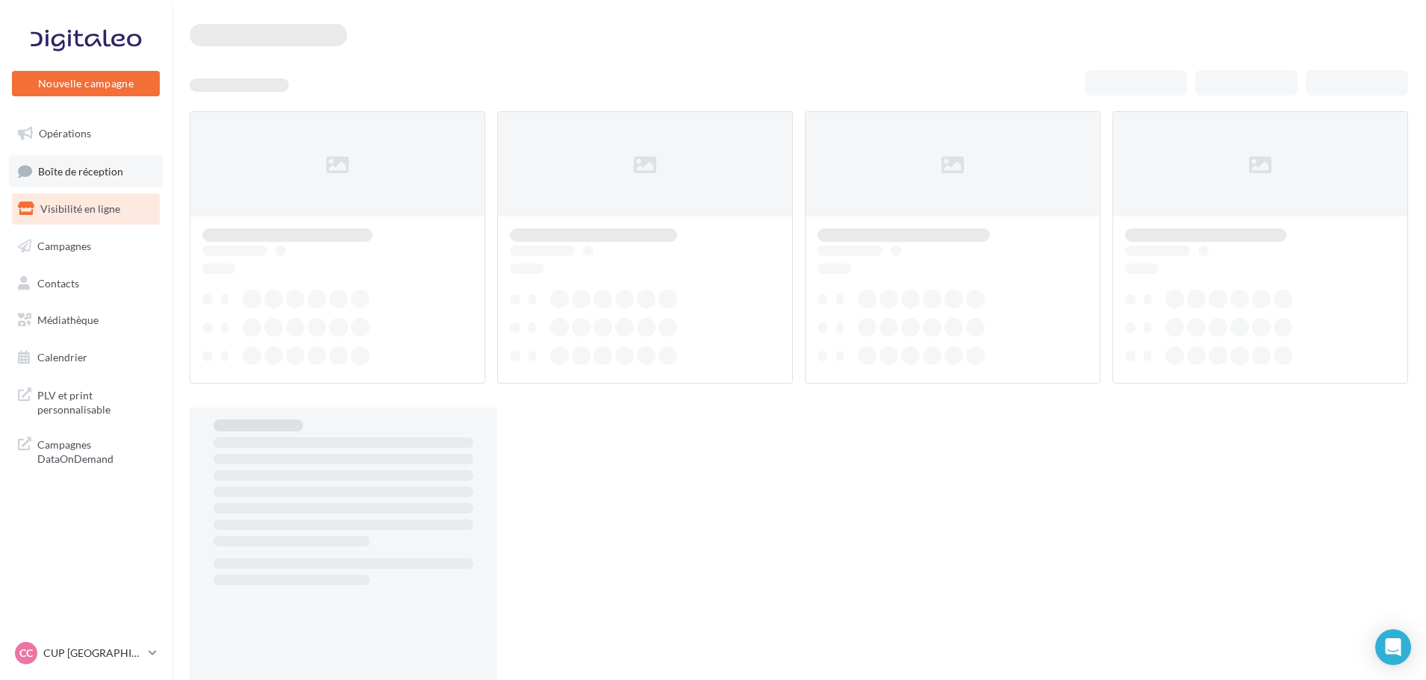 Image resolution: width=1426 pixels, height=680 pixels. What do you see at coordinates (68, 320) in the screenshot?
I see `span: Médiathèque` at bounding box center [68, 320].